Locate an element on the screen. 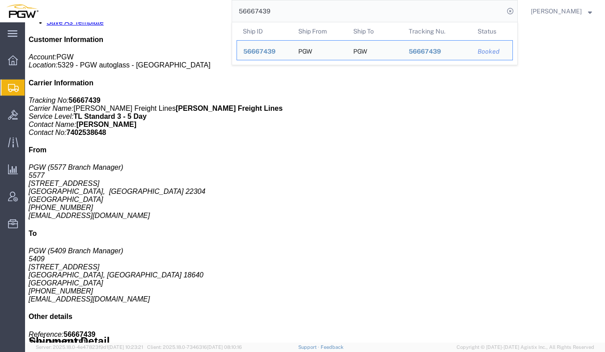 This screenshot has width=605, height=352. th: Status is located at coordinates (492, 31).